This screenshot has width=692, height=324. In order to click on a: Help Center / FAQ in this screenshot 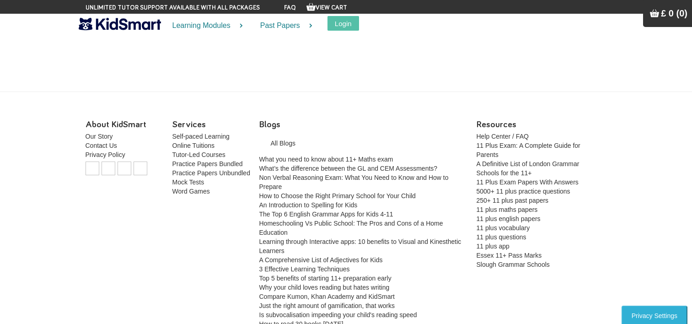, I will do `click(503, 136)`.